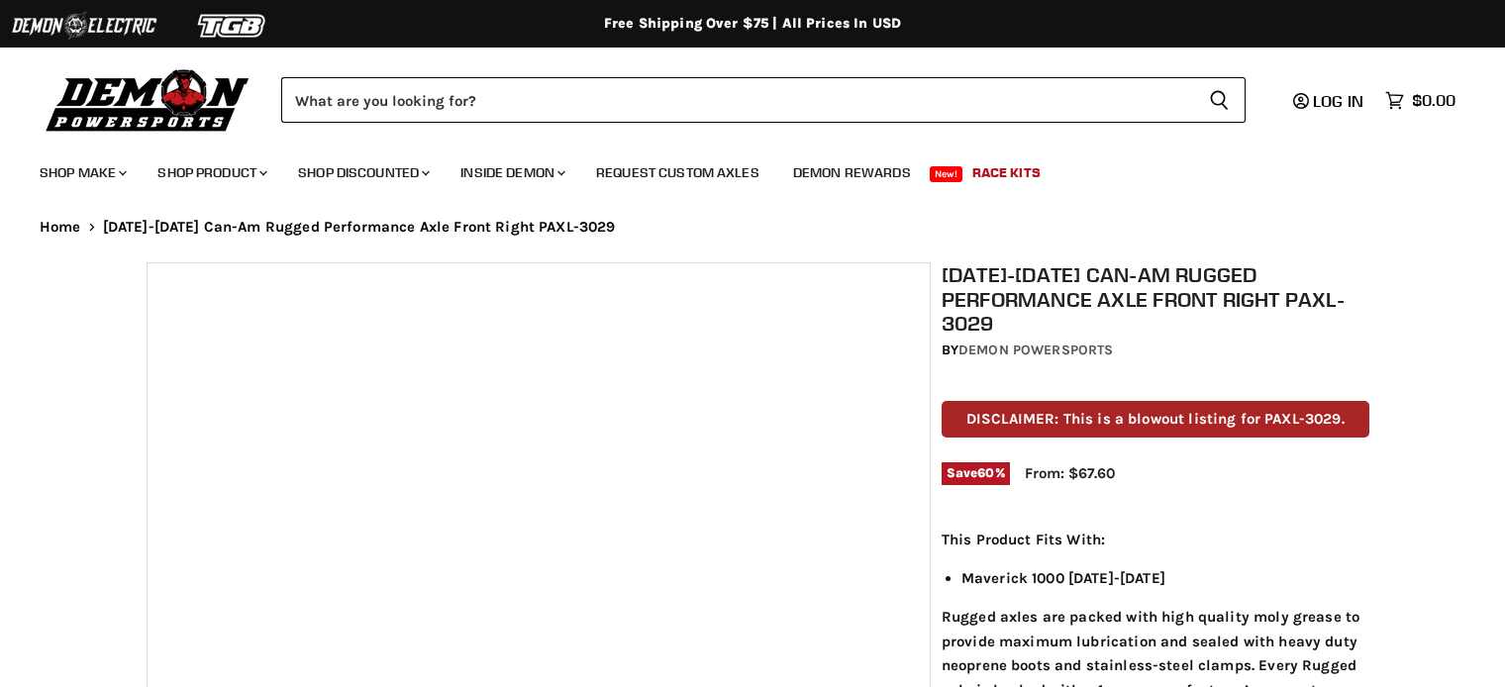  What do you see at coordinates (947, 174) in the screenshot?
I see `span: New!` at bounding box center [947, 174].